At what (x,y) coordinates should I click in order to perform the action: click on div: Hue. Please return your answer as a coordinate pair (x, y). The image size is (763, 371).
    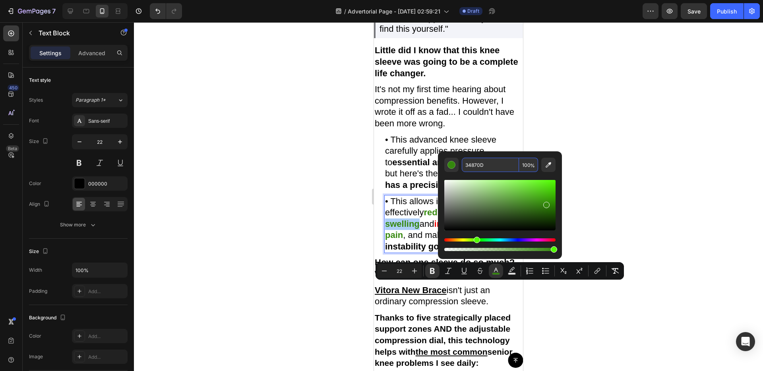
    Looking at the image, I should click on (500, 240).